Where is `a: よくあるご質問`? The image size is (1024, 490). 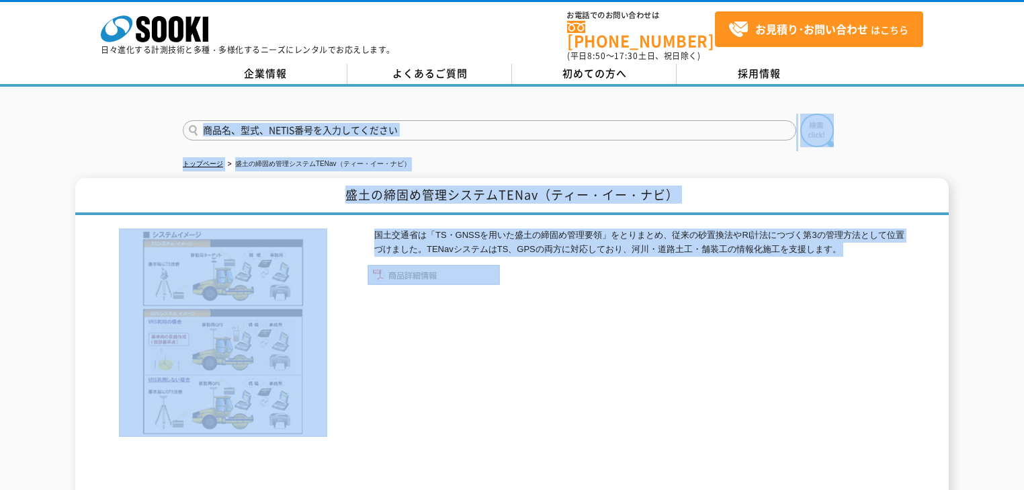
a: よくあるご質問 is located at coordinates (429, 74).